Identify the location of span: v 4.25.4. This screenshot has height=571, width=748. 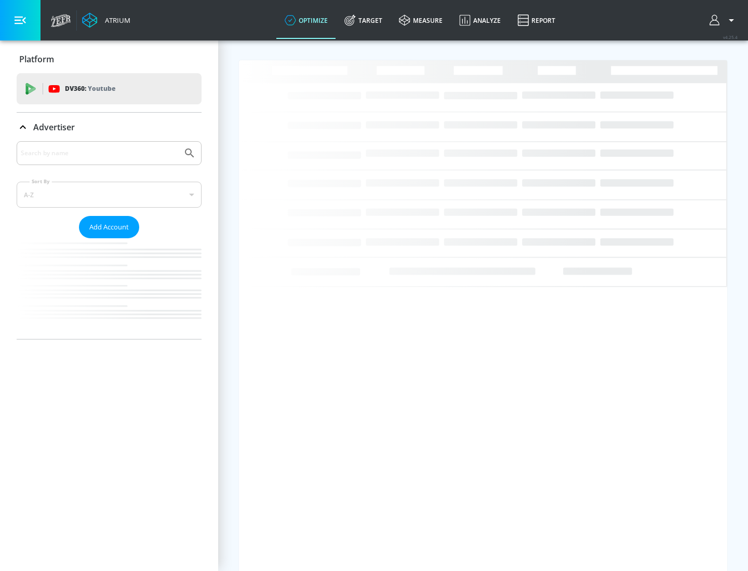
(730, 37).